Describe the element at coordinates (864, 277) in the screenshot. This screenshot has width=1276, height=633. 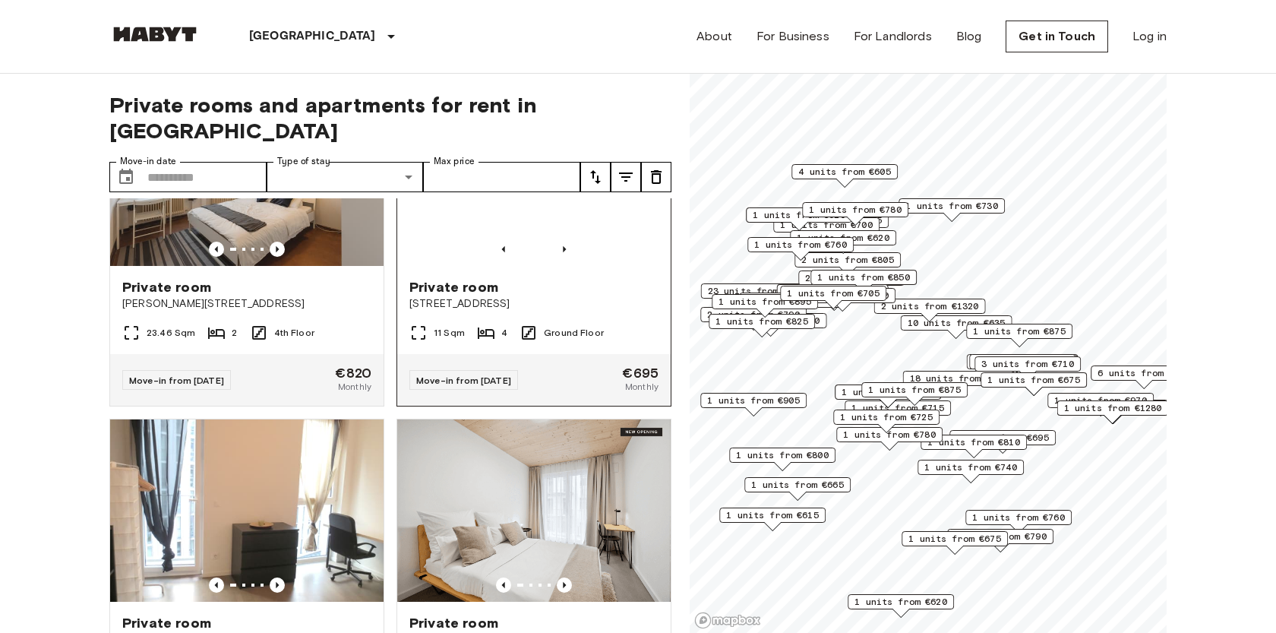
I see `span: 1 units from €850` at that location.